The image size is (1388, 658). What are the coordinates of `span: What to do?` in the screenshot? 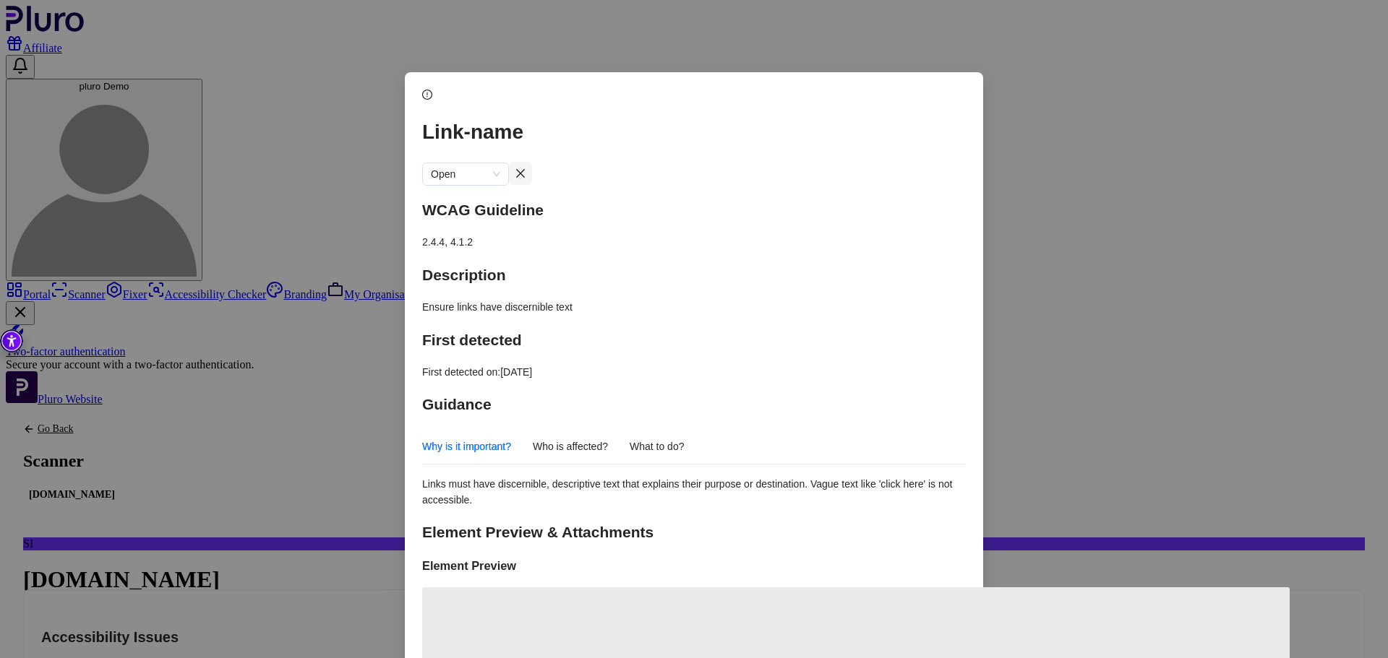 It's located at (657, 447).